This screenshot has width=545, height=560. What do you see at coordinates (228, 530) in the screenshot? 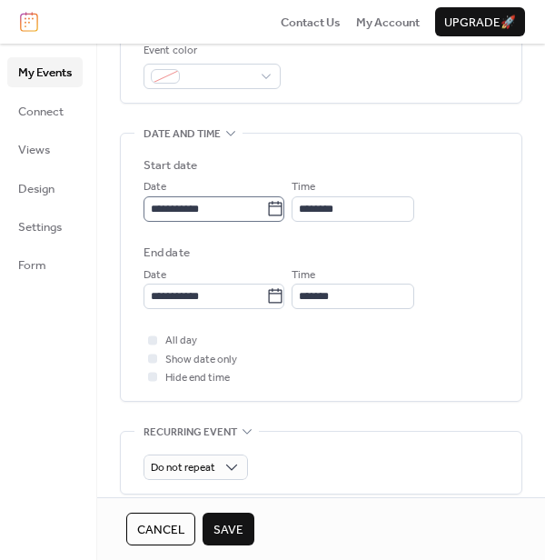
I see `span: Save` at bounding box center [228, 530].